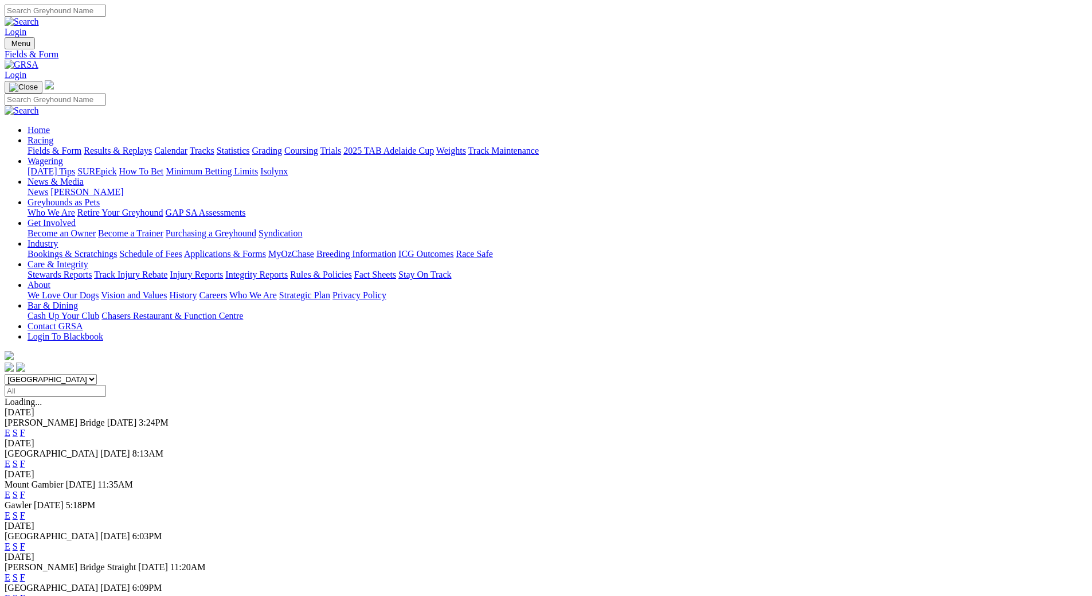 The height and width of the screenshot is (596, 1092). Describe the element at coordinates (360, 295) in the screenshot. I see `a: Privacy Policy` at that location.